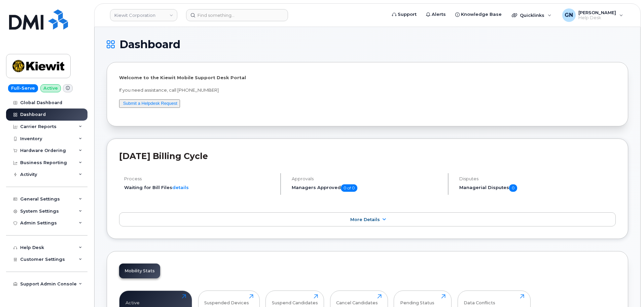 The width and height of the screenshot is (644, 307). What do you see at coordinates (537, 178) in the screenshot?
I see `h4: Disputes` at bounding box center [537, 178].